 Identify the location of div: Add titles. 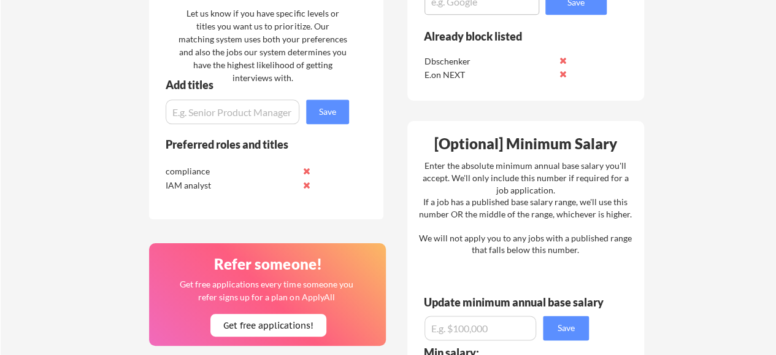
(252, 85).